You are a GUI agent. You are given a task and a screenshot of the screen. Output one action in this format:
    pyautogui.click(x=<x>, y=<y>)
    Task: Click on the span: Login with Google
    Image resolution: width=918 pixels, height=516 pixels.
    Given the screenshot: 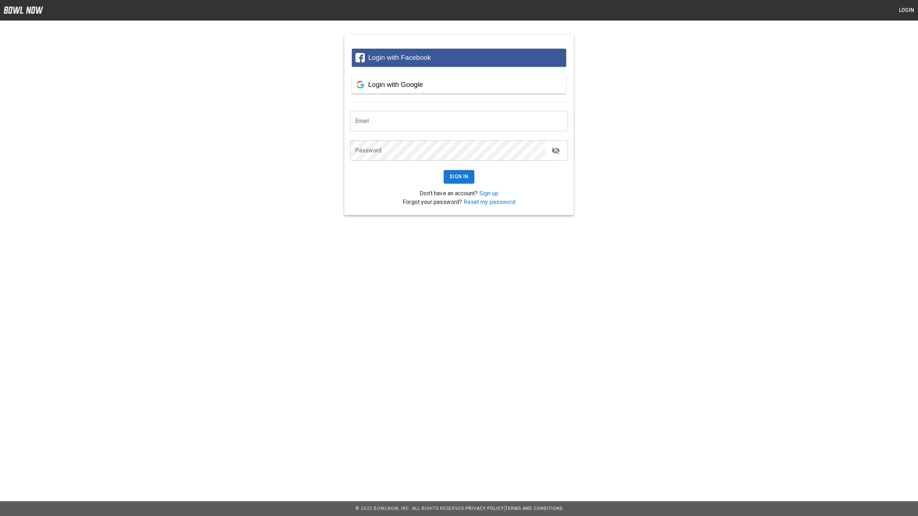 What is the action you would take?
    pyautogui.click(x=395, y=84)
    